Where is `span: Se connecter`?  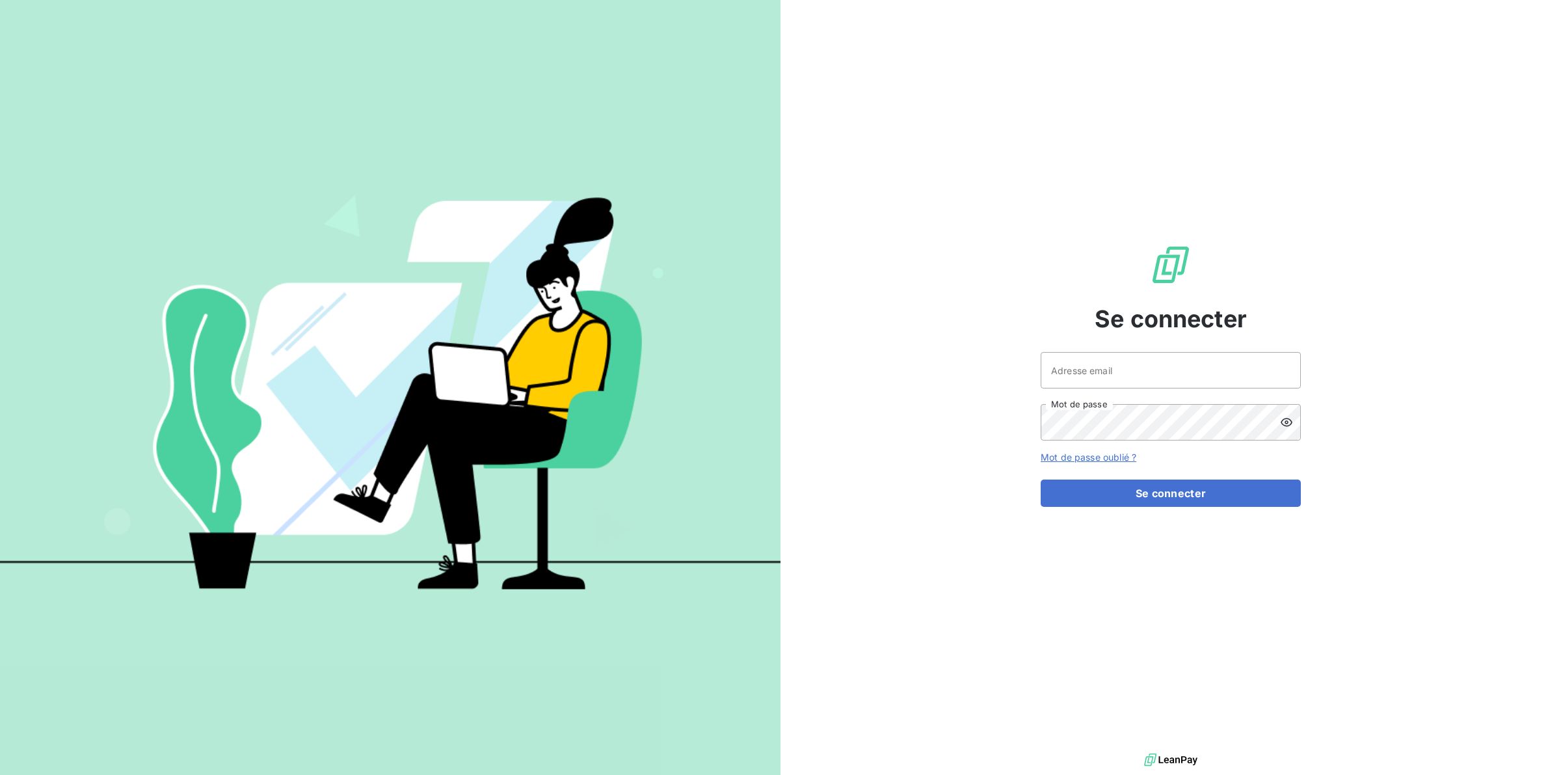
span: Se connecter is located at coordinates (1171, 319).